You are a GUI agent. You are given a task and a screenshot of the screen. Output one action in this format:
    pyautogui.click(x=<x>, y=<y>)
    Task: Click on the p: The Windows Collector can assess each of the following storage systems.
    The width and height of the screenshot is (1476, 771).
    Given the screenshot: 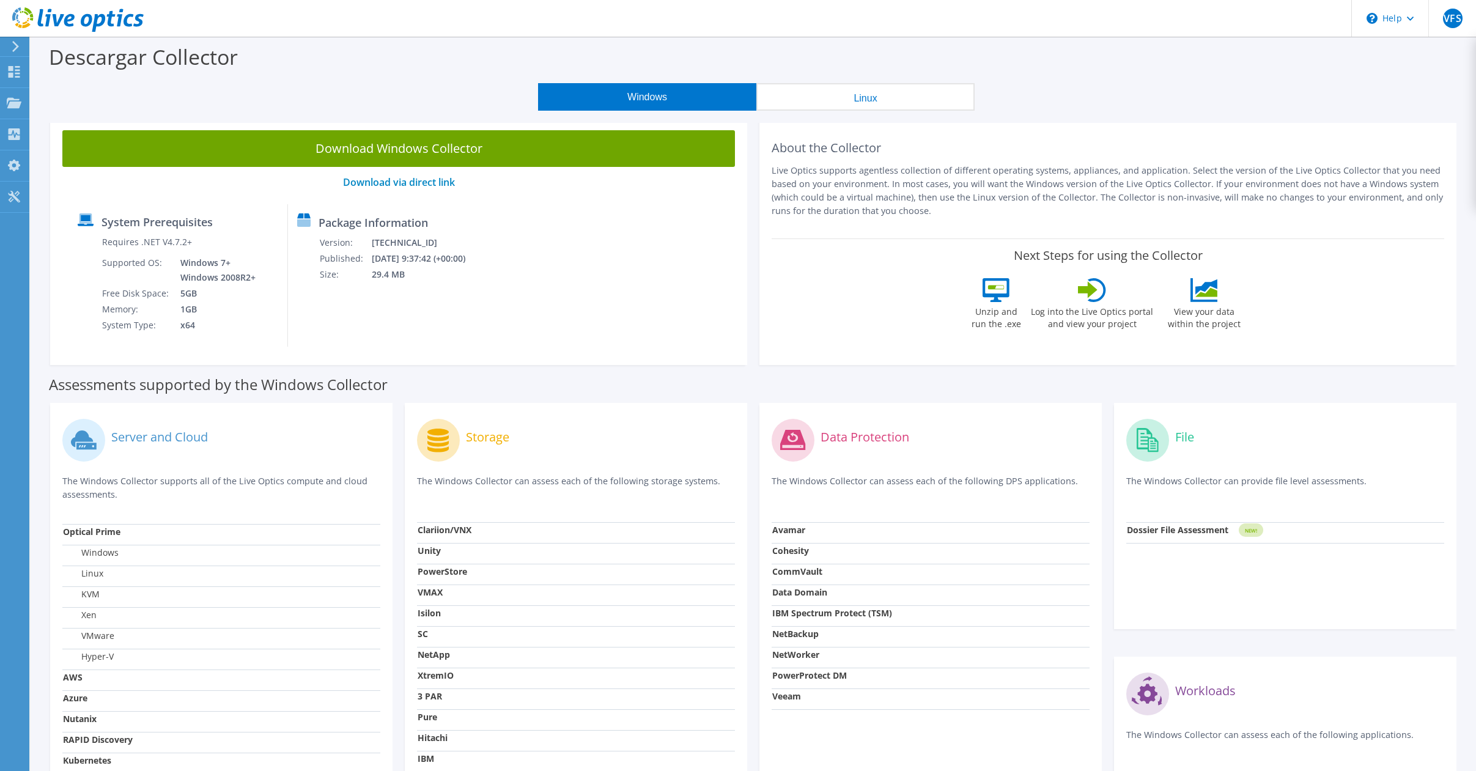 What is the action you would take?
    pyautogui.click(x=576, y=487)
    